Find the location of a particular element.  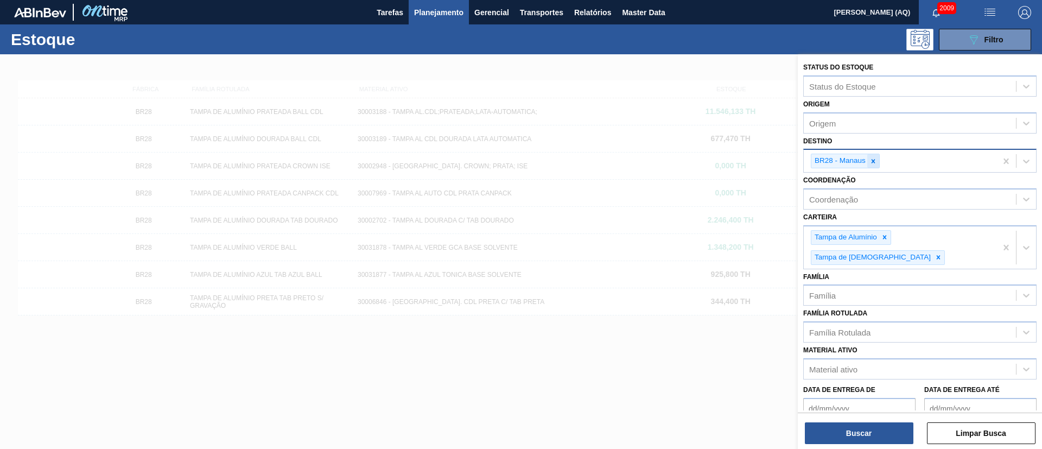

div: Família Rotulada is located at coordinates (840, 332).